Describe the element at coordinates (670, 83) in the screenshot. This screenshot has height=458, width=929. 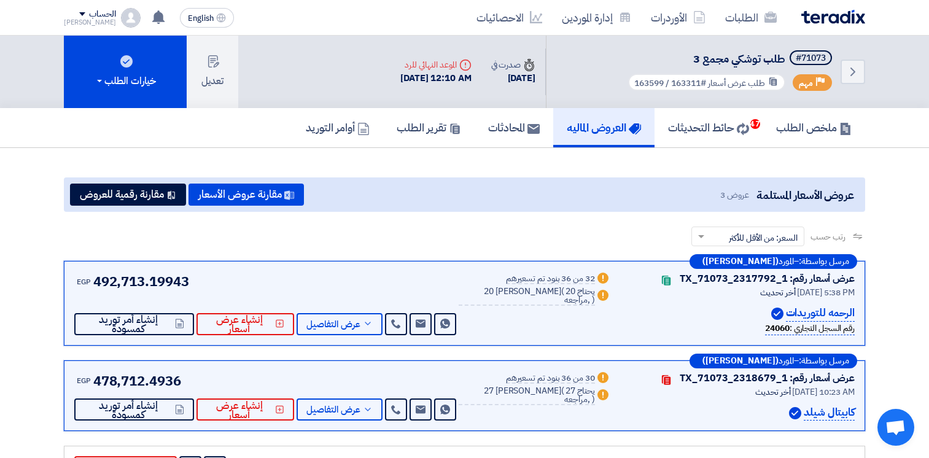
I see `span: #163311 / 163599` at that location.